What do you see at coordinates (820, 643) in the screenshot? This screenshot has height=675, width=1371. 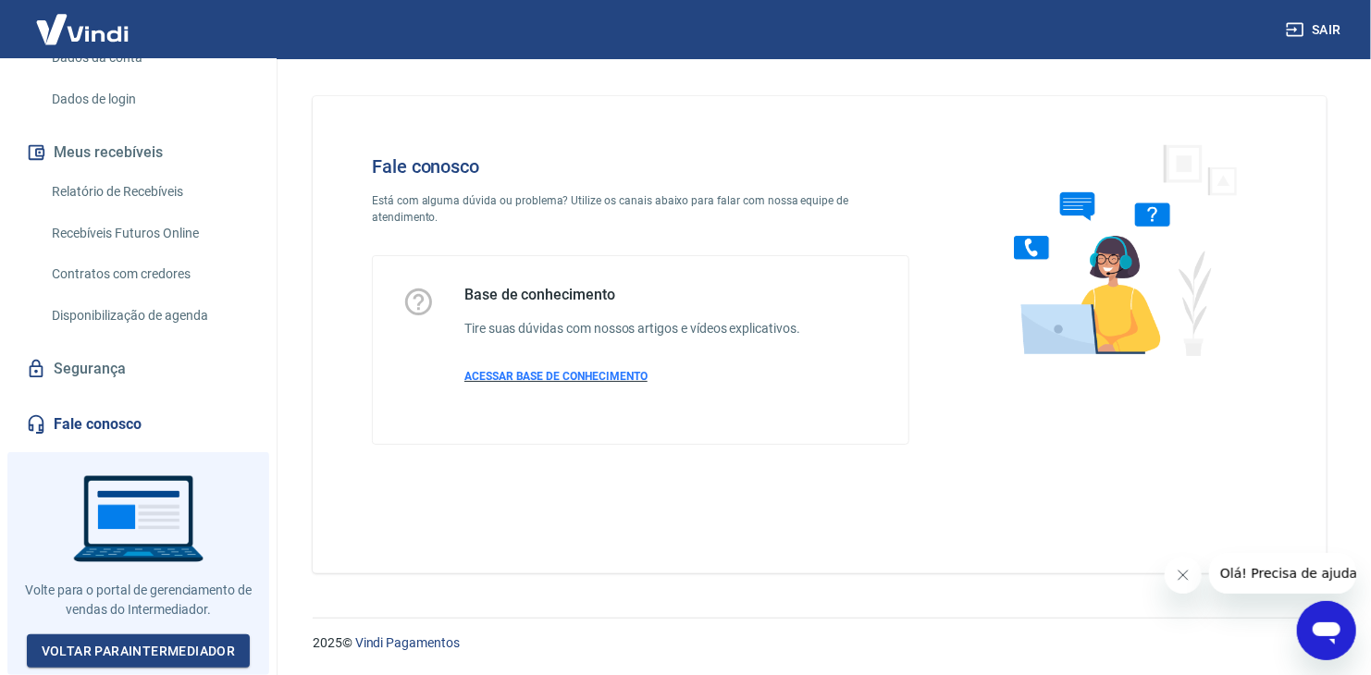 I see `p: 2025 ©` at bounding box center [820, 643].